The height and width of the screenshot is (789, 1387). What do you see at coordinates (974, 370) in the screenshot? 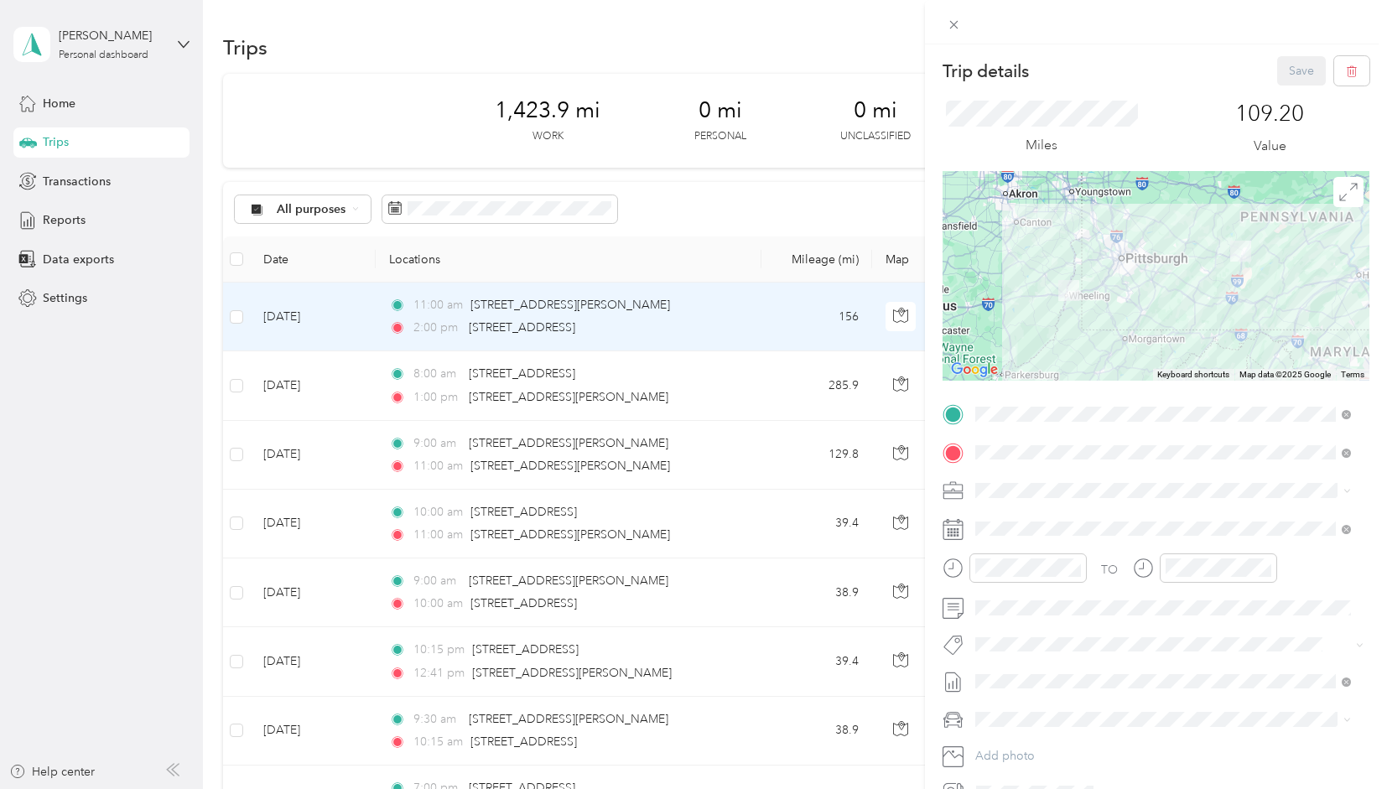
I see `a: Open this area in Google Maps (opens a new window)` at bounding box center [974, 370].